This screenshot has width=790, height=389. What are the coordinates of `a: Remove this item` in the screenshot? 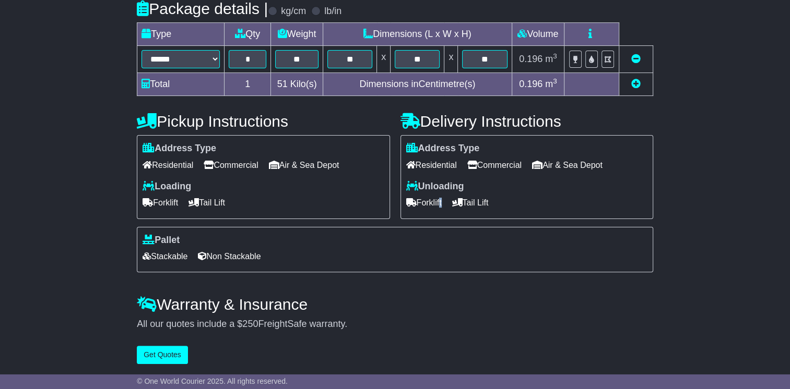 It's located at (636, 59).